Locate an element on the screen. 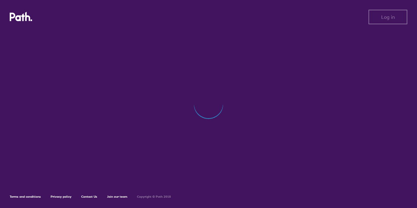 This screenshot has width=417, height=208. button: Log in is located at coordinates (388, 17).